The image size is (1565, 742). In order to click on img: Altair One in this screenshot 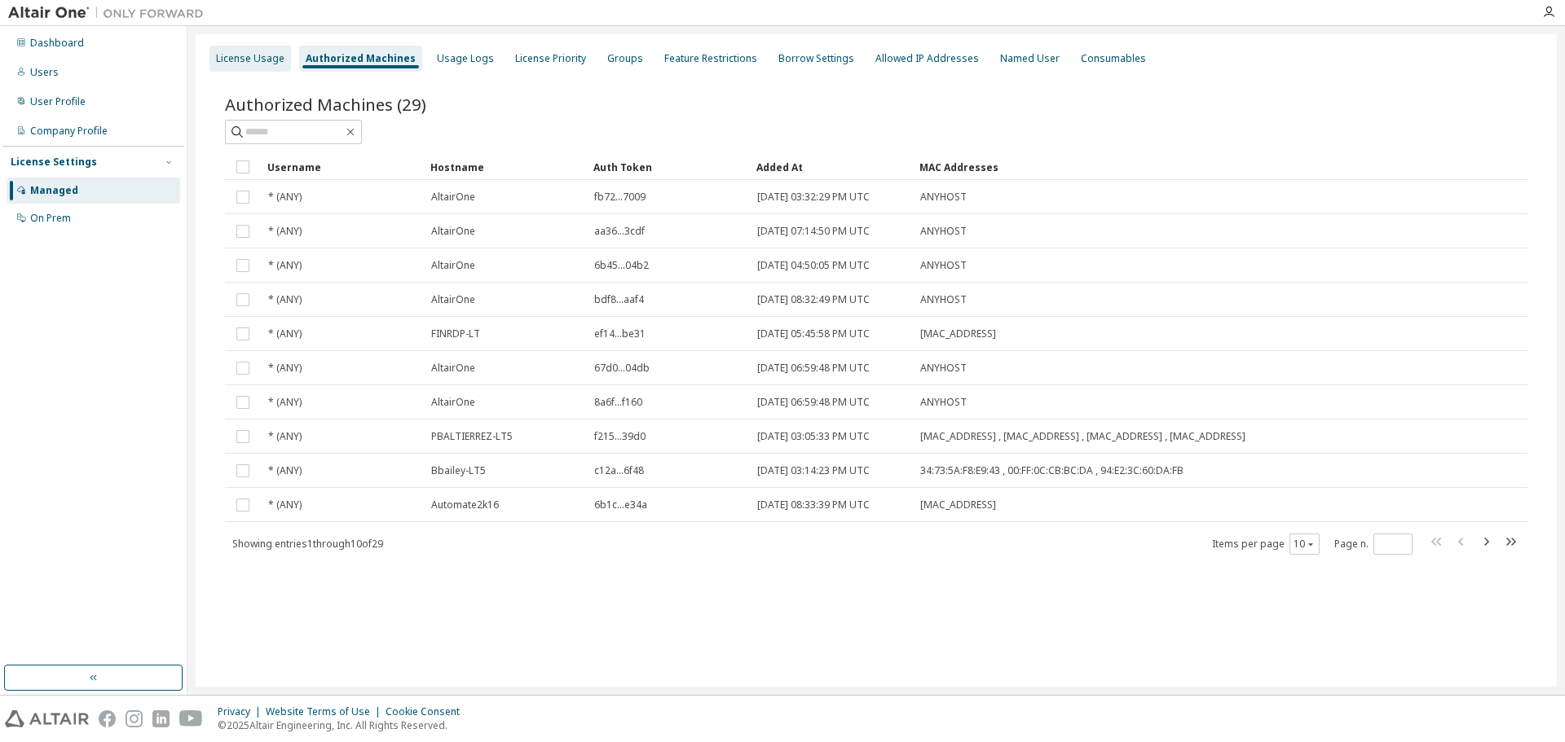, I will do `click(110, 13)`.